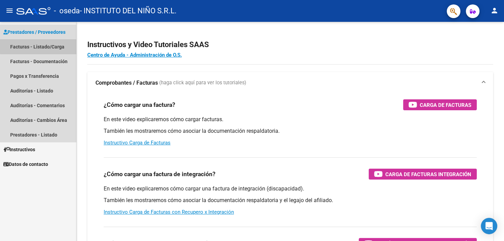  What do you see at coordinates (34, 32) in the screenshot?
I see `span: Prestadores / Proveedores` at bounding box center [34, 32].